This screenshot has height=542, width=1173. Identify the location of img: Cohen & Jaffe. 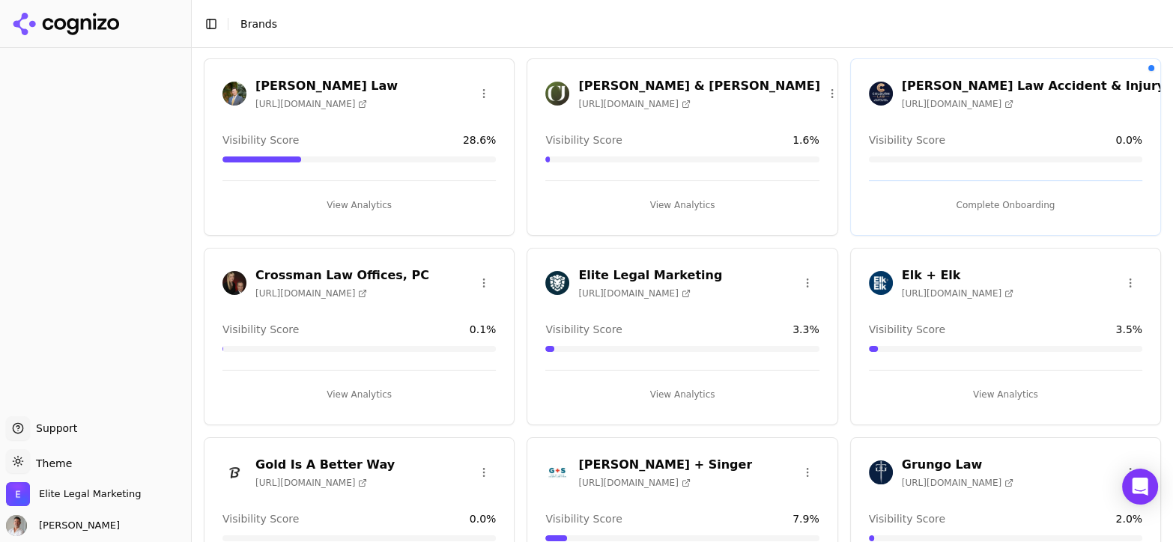
(557, 94).